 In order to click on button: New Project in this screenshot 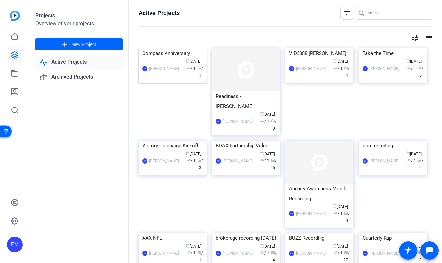, I will do `click(79, 44)`.